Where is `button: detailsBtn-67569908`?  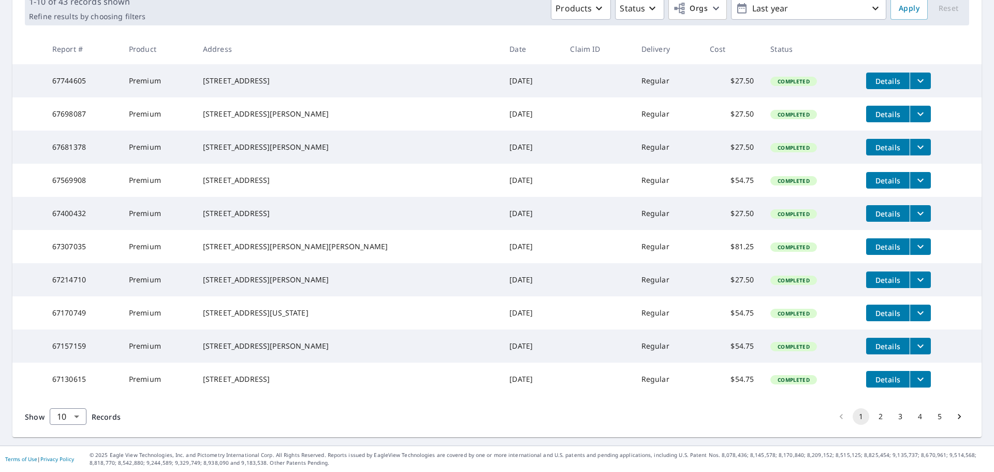
button: detailsBtn-67569908 is located at coordinates (888, 180).